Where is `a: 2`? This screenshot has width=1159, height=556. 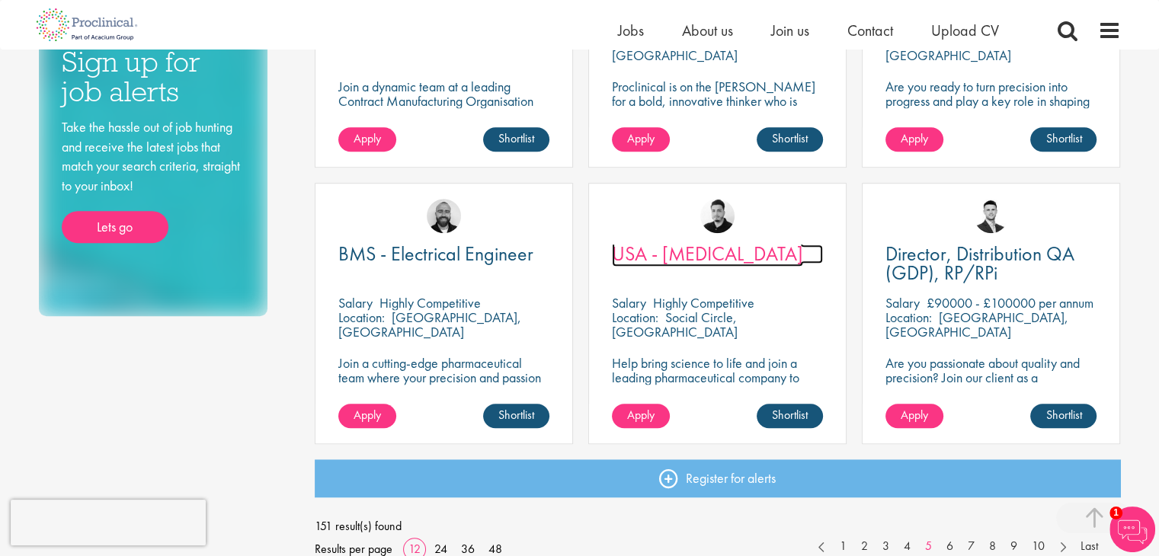 a: 2 is located at coordinates (864, 546).